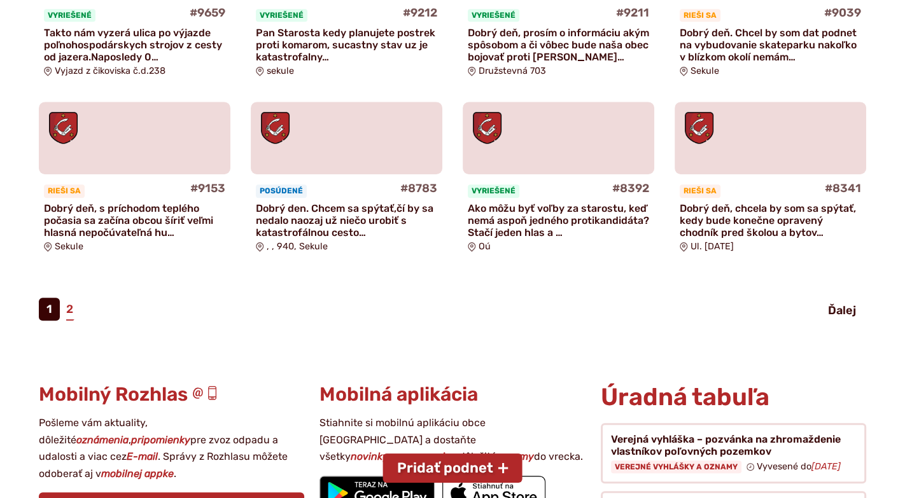 This screenshot has height=498, width=905. Describe the element at coordinates (770, 221) in the screenshot. I see `p: Dobrý deň, chcela by som sa spýtať, kedy bude konečne opravený chodník pred školou a bytov…` at that location.